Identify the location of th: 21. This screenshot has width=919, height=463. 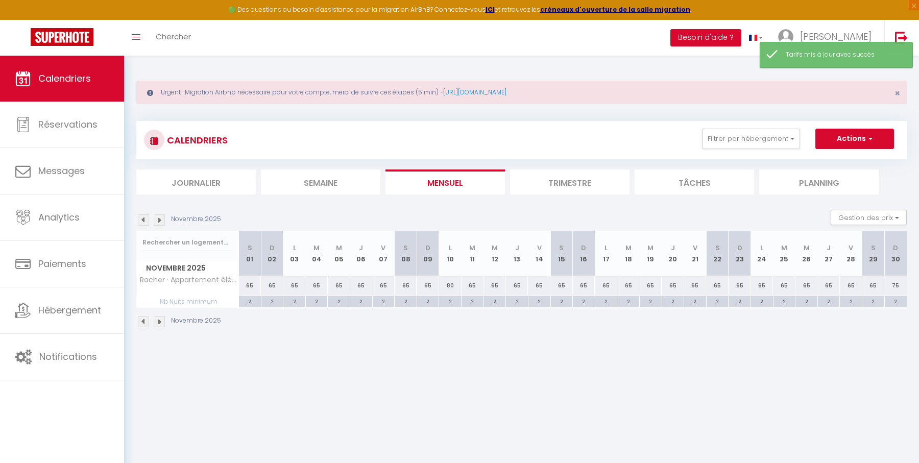
(695, 253).